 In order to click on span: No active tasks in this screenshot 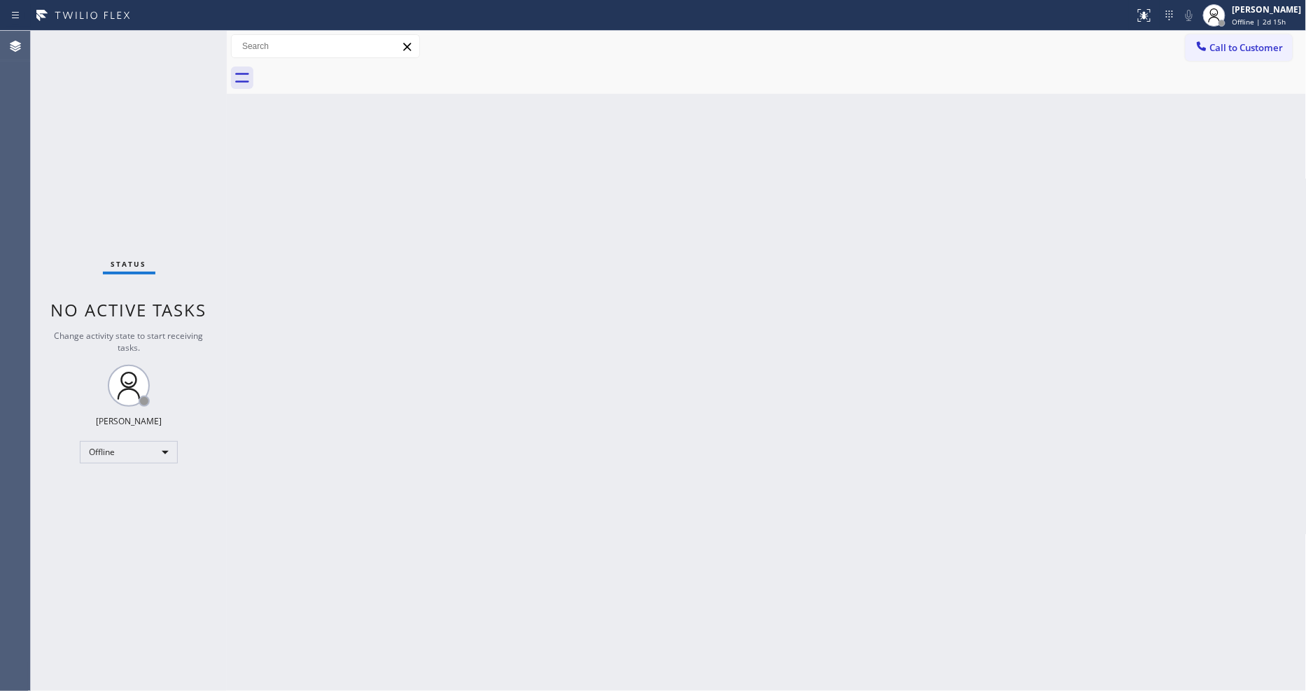, I will do `click(129, 309)`.